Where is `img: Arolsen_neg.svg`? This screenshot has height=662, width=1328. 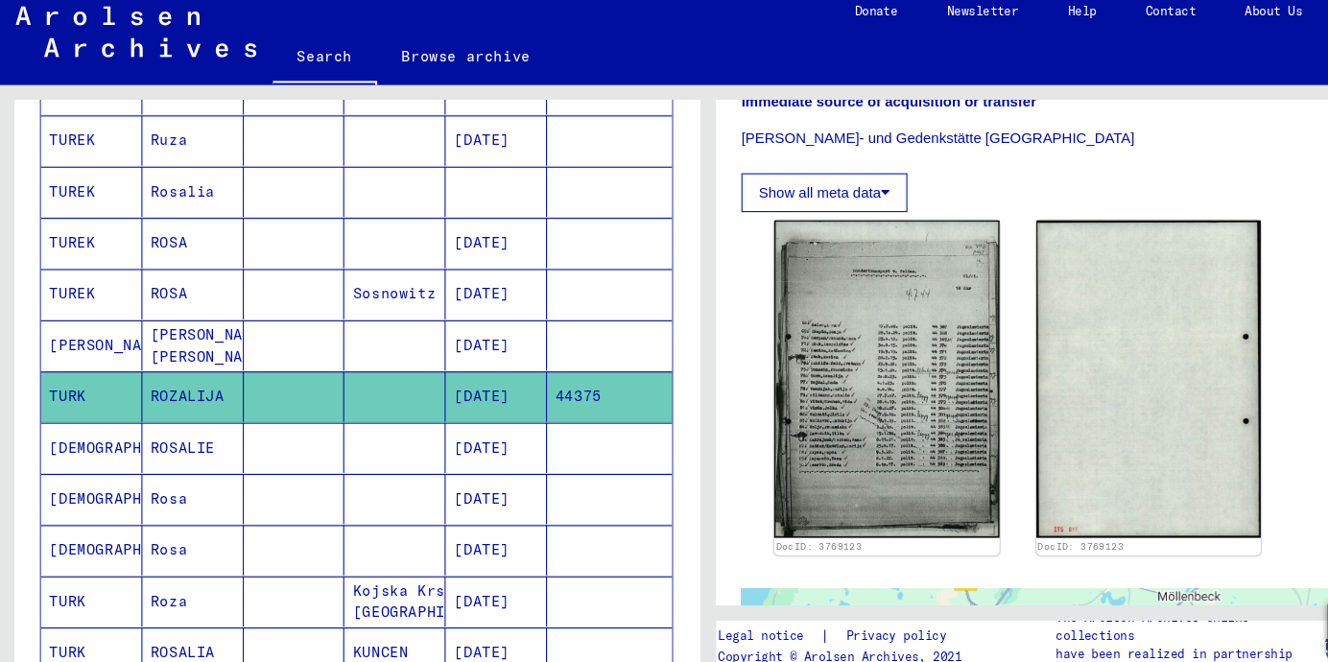
img: Arolsen_neg.svg is located at coordinates (128, 42).